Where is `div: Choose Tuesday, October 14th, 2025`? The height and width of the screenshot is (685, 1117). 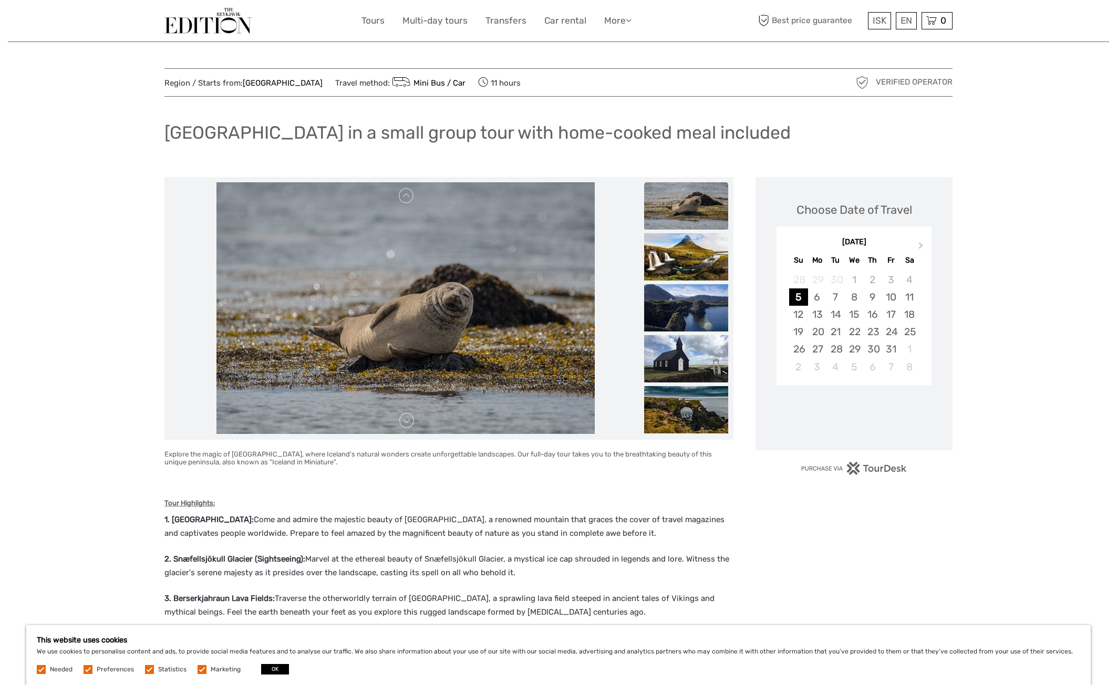 div: Choose Tuesday, October 14th, 2025 is located at coordinates (836, 314).